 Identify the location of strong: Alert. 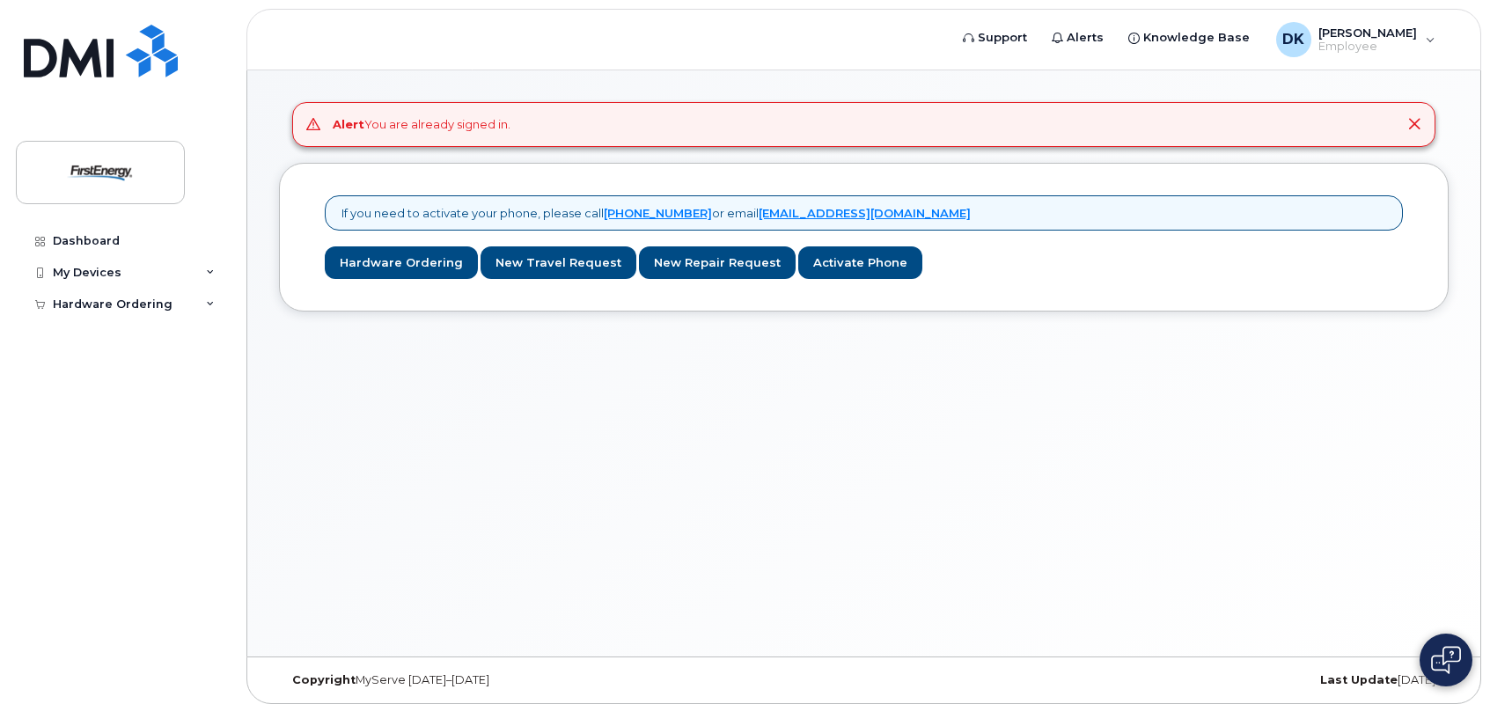
(348, 124).